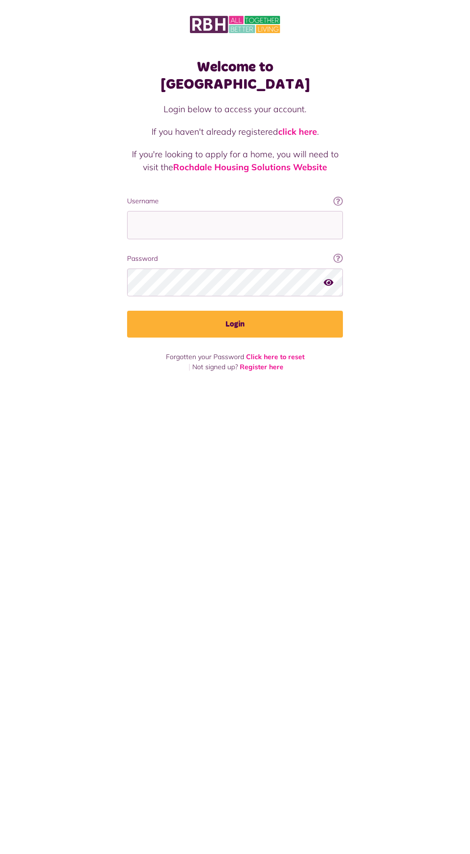 The width and height of the screenshot is (470, 854). Describe the element at coordinates (275, 357) in the screenshot. I see `a: Click here to reset` at that location.